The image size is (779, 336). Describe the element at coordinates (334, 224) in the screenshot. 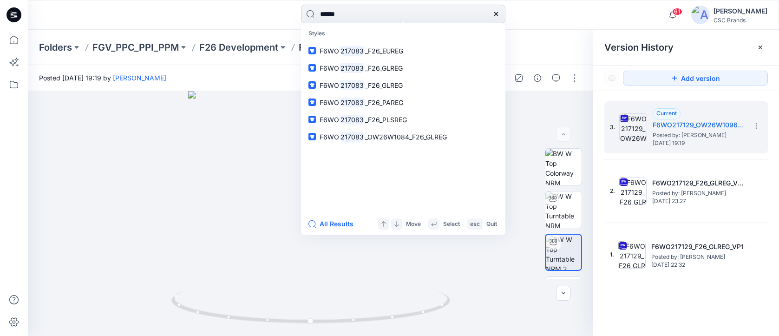

I see `button: All Results` at that location.